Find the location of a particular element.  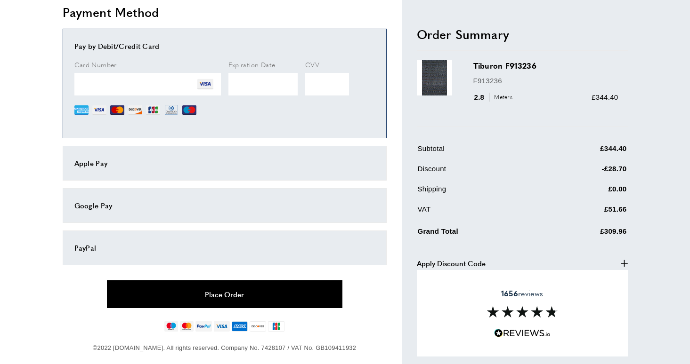

img: mastercard is located at coordinates (186, 327).